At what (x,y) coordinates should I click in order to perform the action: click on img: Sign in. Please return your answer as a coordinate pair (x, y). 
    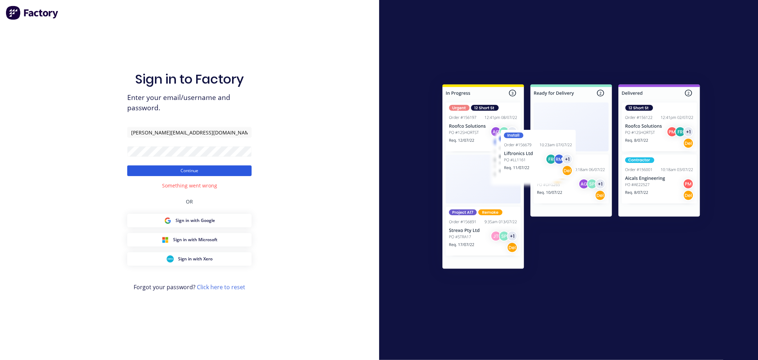
    Looking at the image, I should click on (571, 178).